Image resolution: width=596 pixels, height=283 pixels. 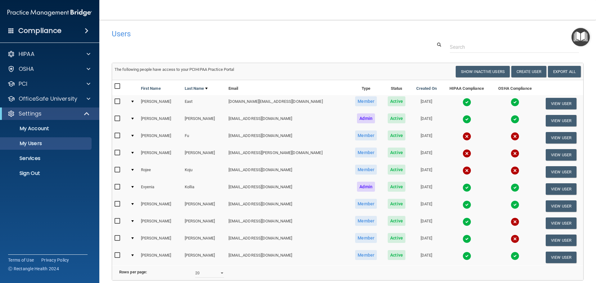 What do you see at coordinates (581, 37) in the screenshot?
I see `button: Open Resource Center` at bounding box center [581, 37].